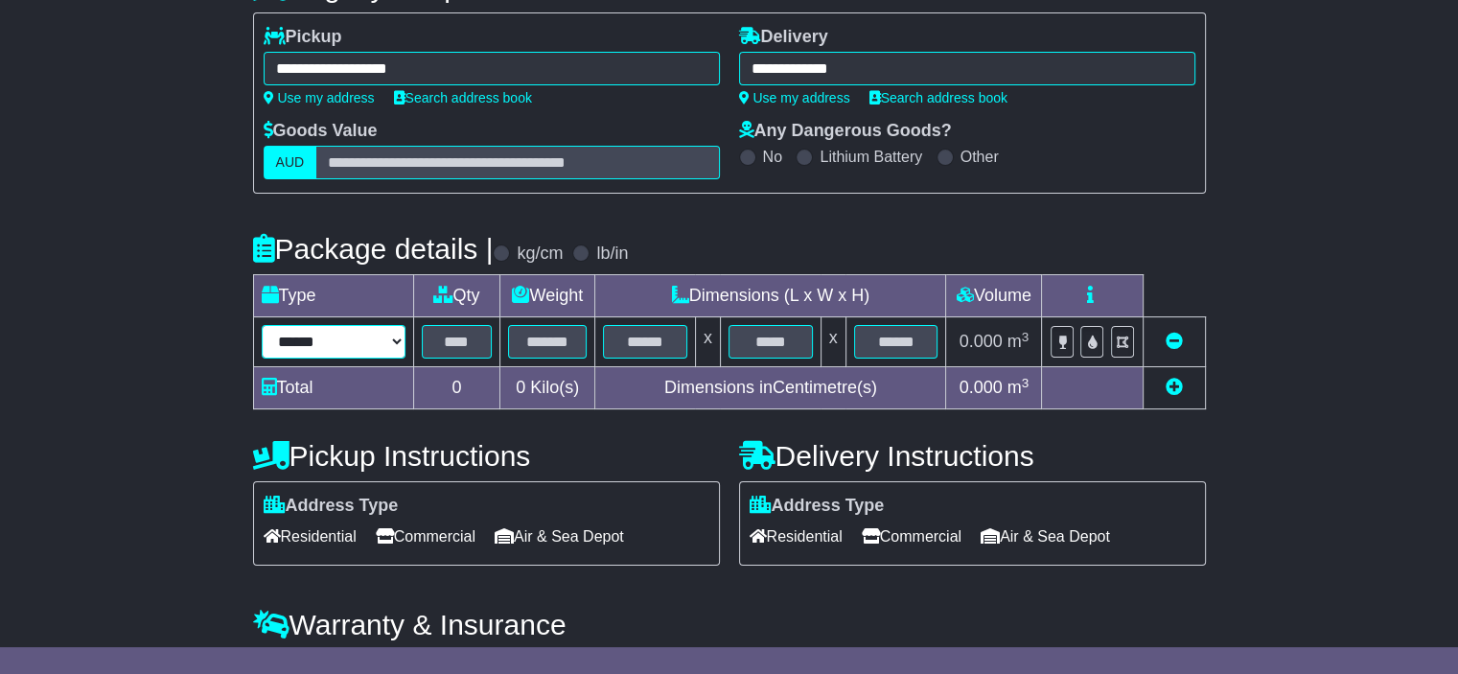 Image resolution: width=1458 pixels, height=674 pixels. What do you see at coordinates (540, 254) in the screenshot?
I see `label: kg/cm` at bounding box center [540, 254].